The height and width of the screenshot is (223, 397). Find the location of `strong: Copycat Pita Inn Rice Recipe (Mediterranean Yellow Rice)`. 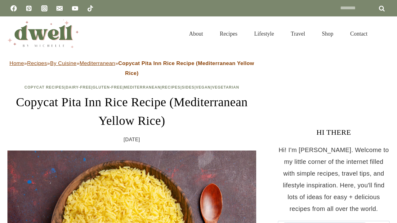

strong: Copycat Pita Inn Rice Recipe (Mediterranean Yellow Rice) is located at coordinates (186, 68).